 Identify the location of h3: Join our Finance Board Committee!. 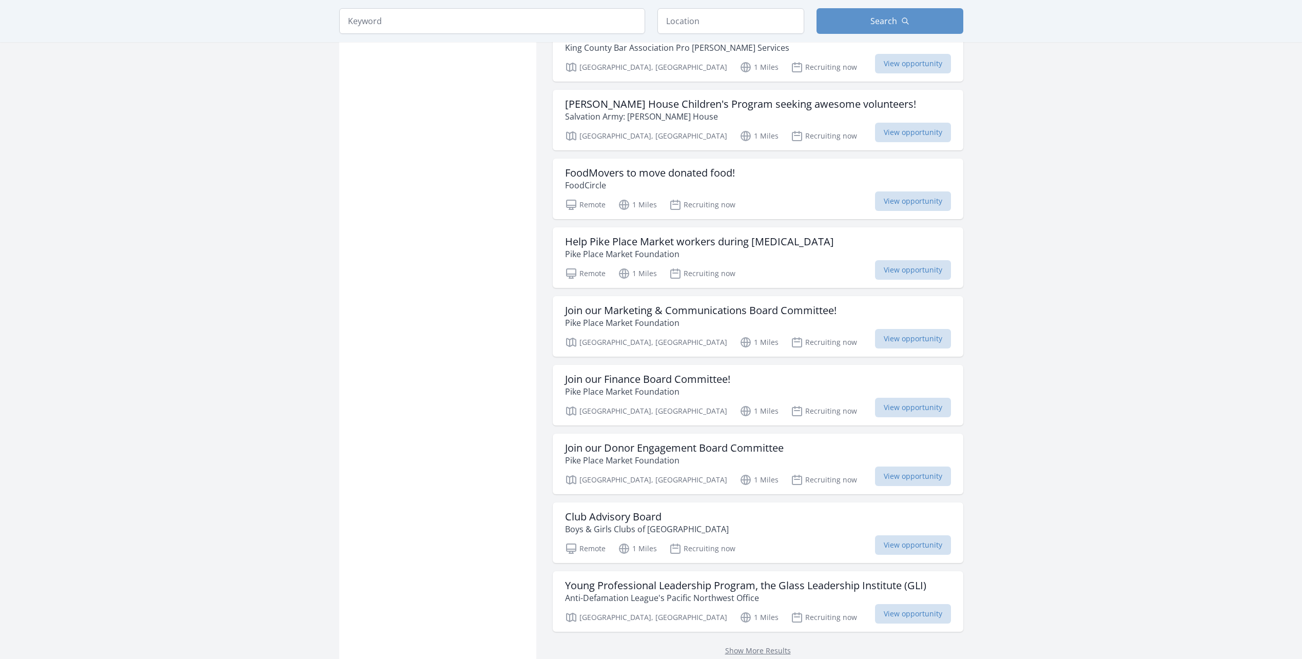
(648, 379).